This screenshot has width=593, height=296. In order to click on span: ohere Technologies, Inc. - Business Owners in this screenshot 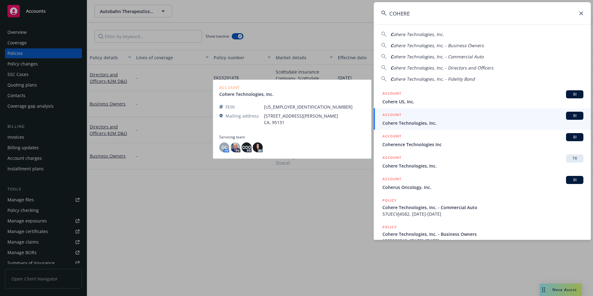, I will do `click(439, 45)`.